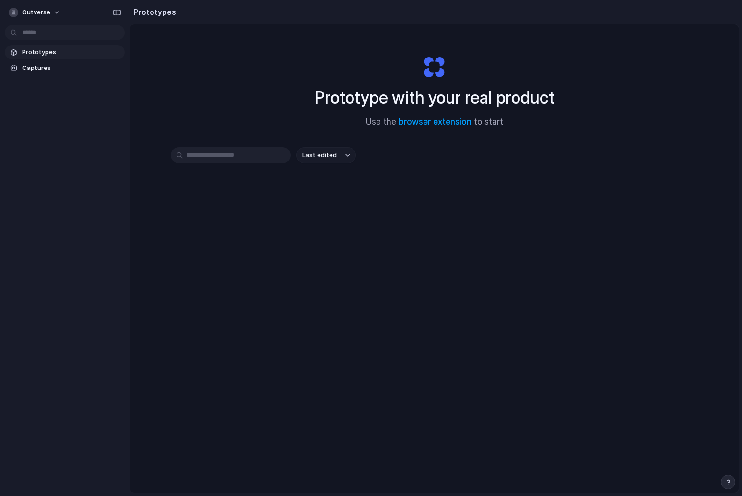  Describe the element at coordinates (435, 122) in the screenshot. I see `a: browser extension` at that location.